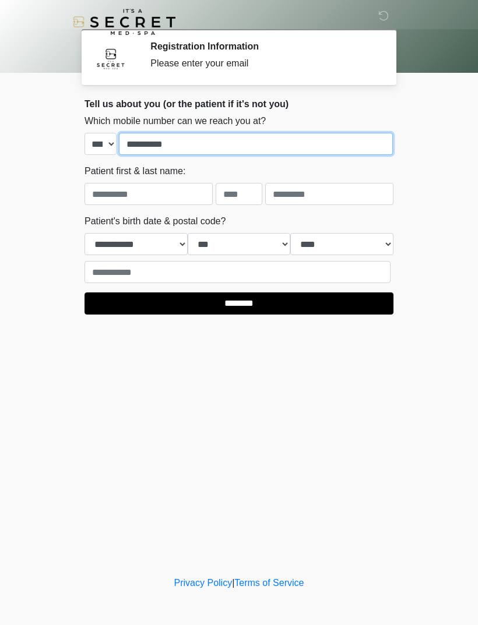 Image resolution: width=478 pixels, height=625 pixels. Describe the element at coordinates (263, 46) in the screenshot. I see `h2: Registration Information` at that location.